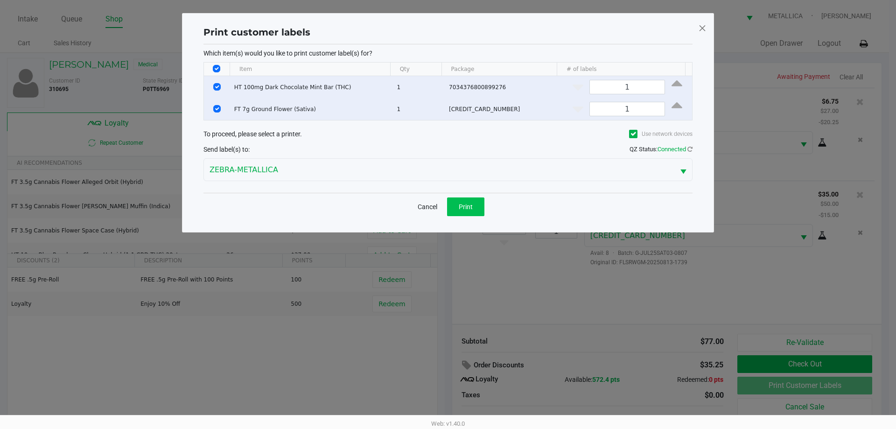 This screenshot has width=896, height=429. What do you see at coordinates (216, 69) in the screenshot?
I see `input: Select All Rows` at bounding box center [216, 69].